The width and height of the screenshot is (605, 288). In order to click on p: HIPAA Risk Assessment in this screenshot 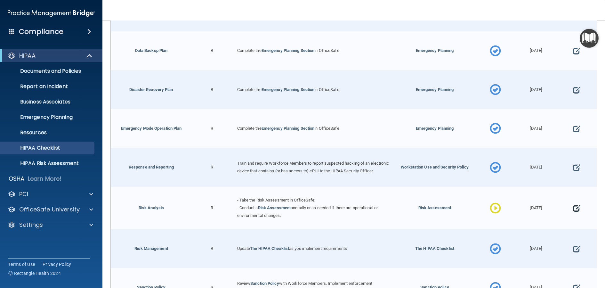, I will do `click(48, 163)`.